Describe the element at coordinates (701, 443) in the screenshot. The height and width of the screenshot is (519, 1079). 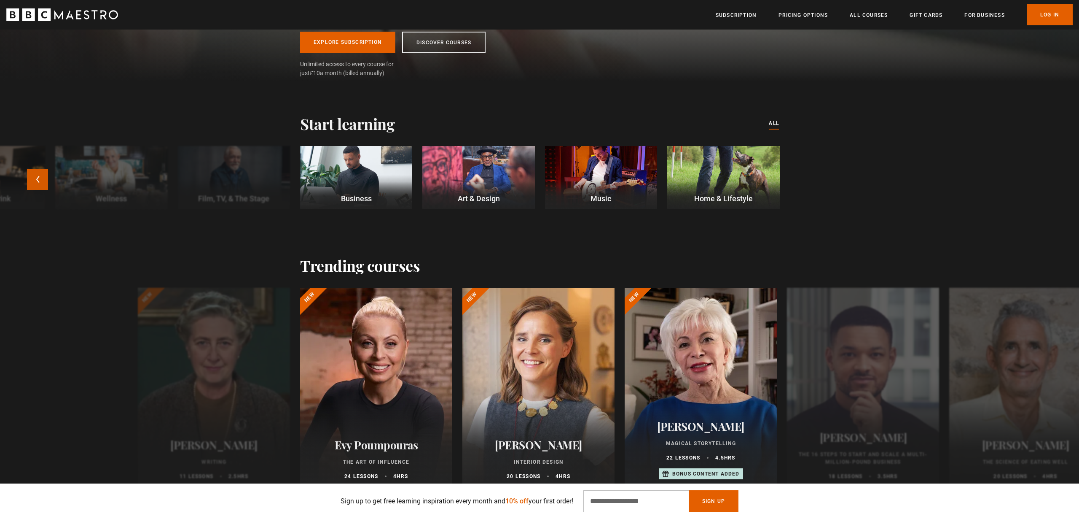
I see `p: Magical Storytelling` at that location.